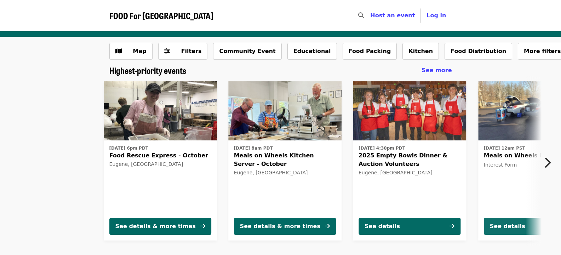  What do you see at coordinates (167, 51) in the screenshot?
I see `i: sliders-h icon` at bounding box center [167, 51].